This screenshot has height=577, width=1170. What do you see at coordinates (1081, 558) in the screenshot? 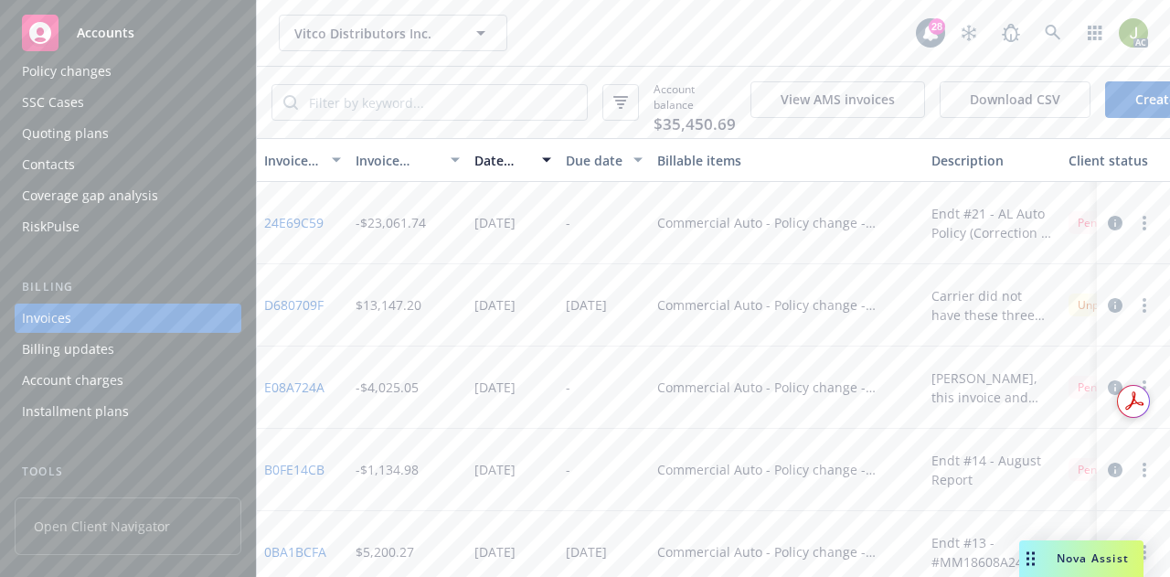
I see `button: Nova Assist` at bounding box center [1081, 558].